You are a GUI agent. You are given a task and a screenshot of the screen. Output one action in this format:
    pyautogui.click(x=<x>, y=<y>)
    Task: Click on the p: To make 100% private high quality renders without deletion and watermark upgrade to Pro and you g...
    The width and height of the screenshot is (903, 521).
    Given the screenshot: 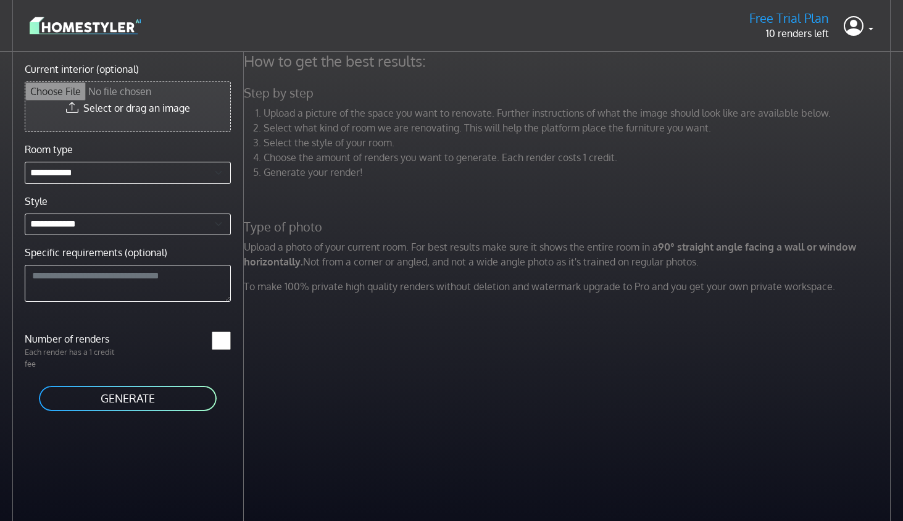 What is the action you would take?
    pyautogui.click(x=568, y=286)
    